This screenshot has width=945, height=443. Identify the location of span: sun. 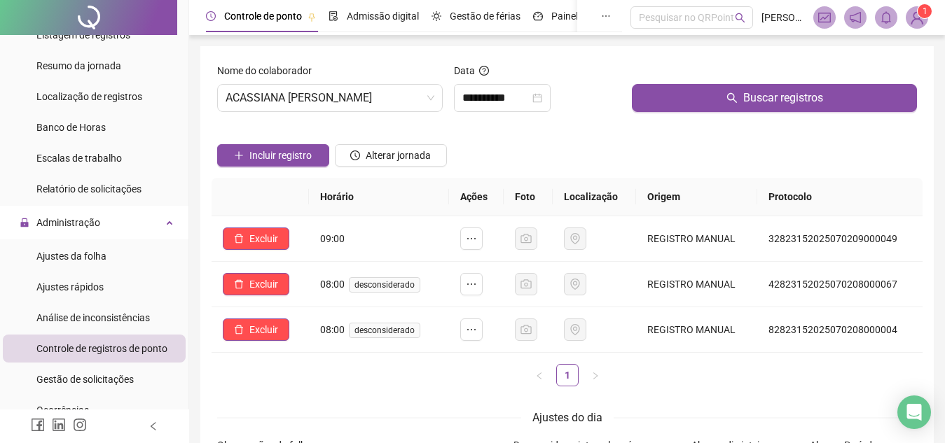
(436, 16).